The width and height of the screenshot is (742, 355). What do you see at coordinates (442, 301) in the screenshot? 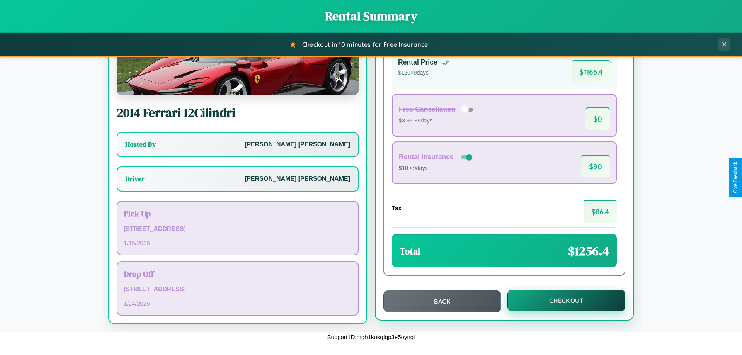
I see `button: Back` at bounding box center [442, 301].